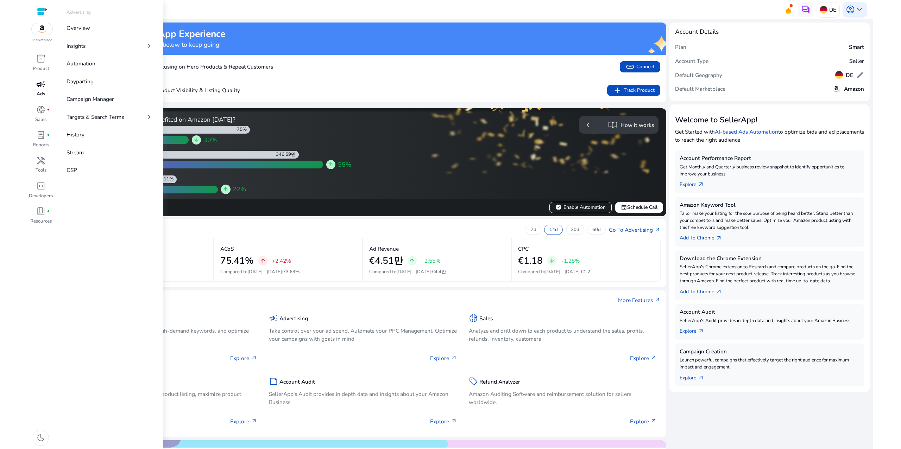 This screenshot has width=901, height=449. What do you see at coordinates (856, 47) in the screenshot?
I see `h5: Smart` at bounding box center [856, 47].